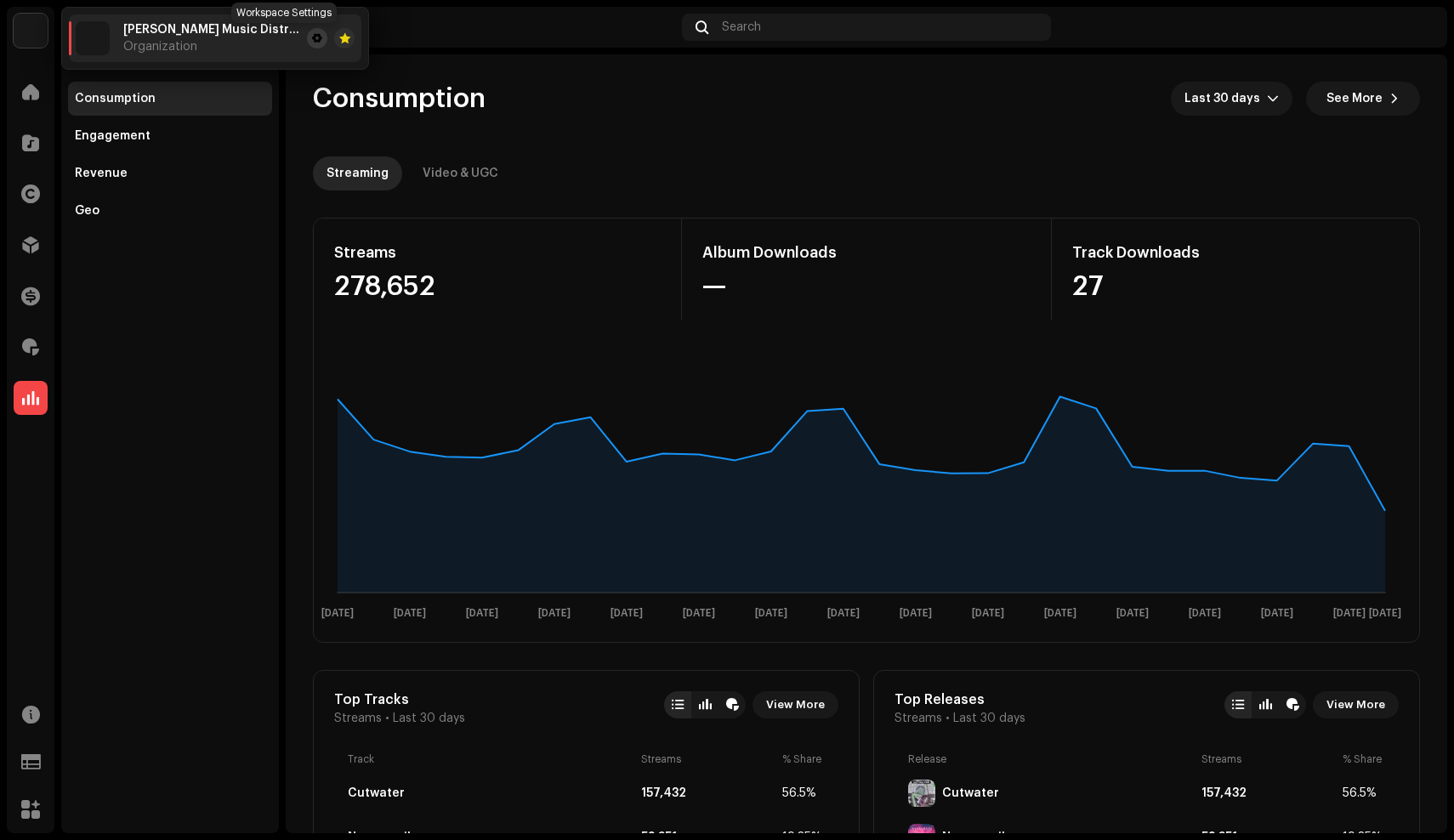  Describe the element at coordinates (960, 700) in the screenshot. I see `div: Top Releases` at that location.